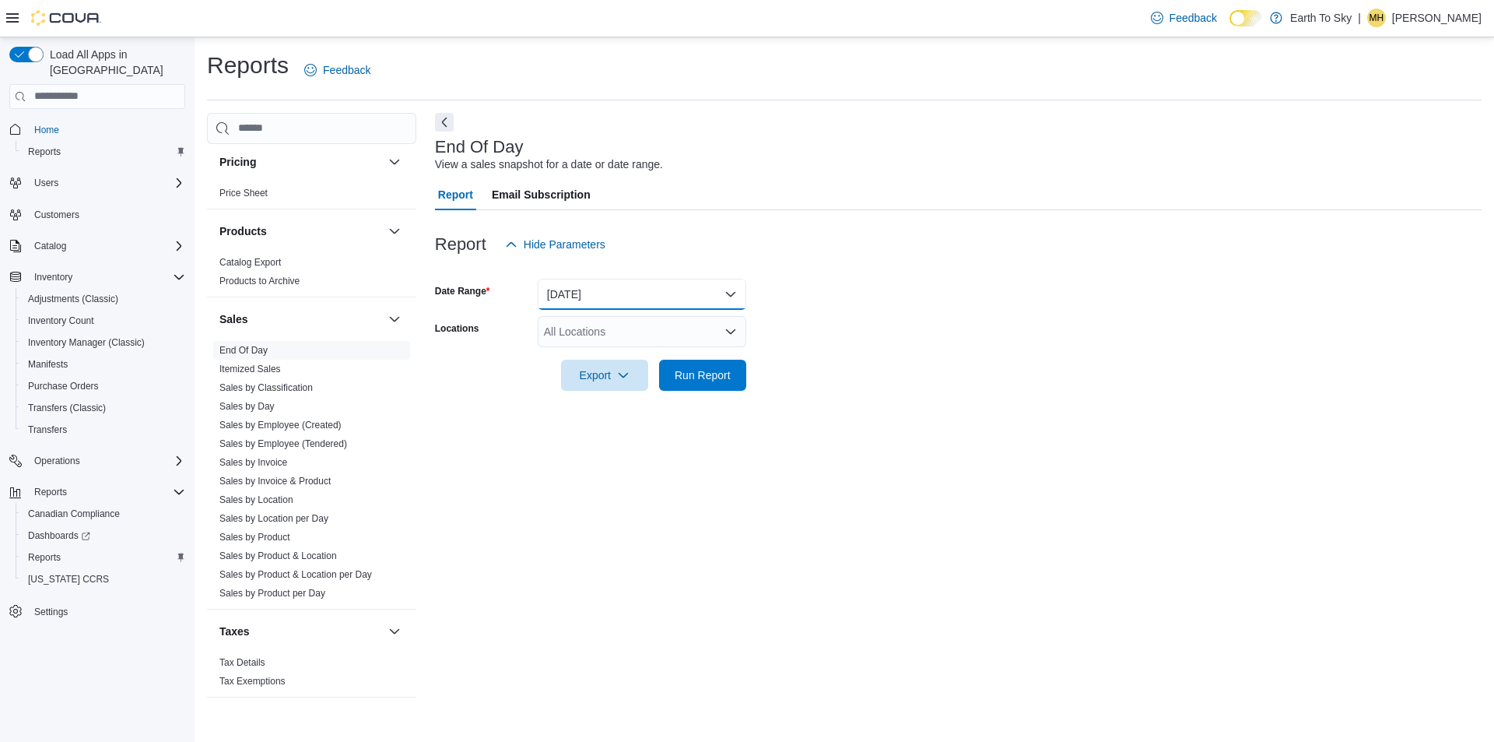 The image size is (1494, 742). Describe the element at coordinates (300, 231) in the screenshot. I see `button: Products` at that location.